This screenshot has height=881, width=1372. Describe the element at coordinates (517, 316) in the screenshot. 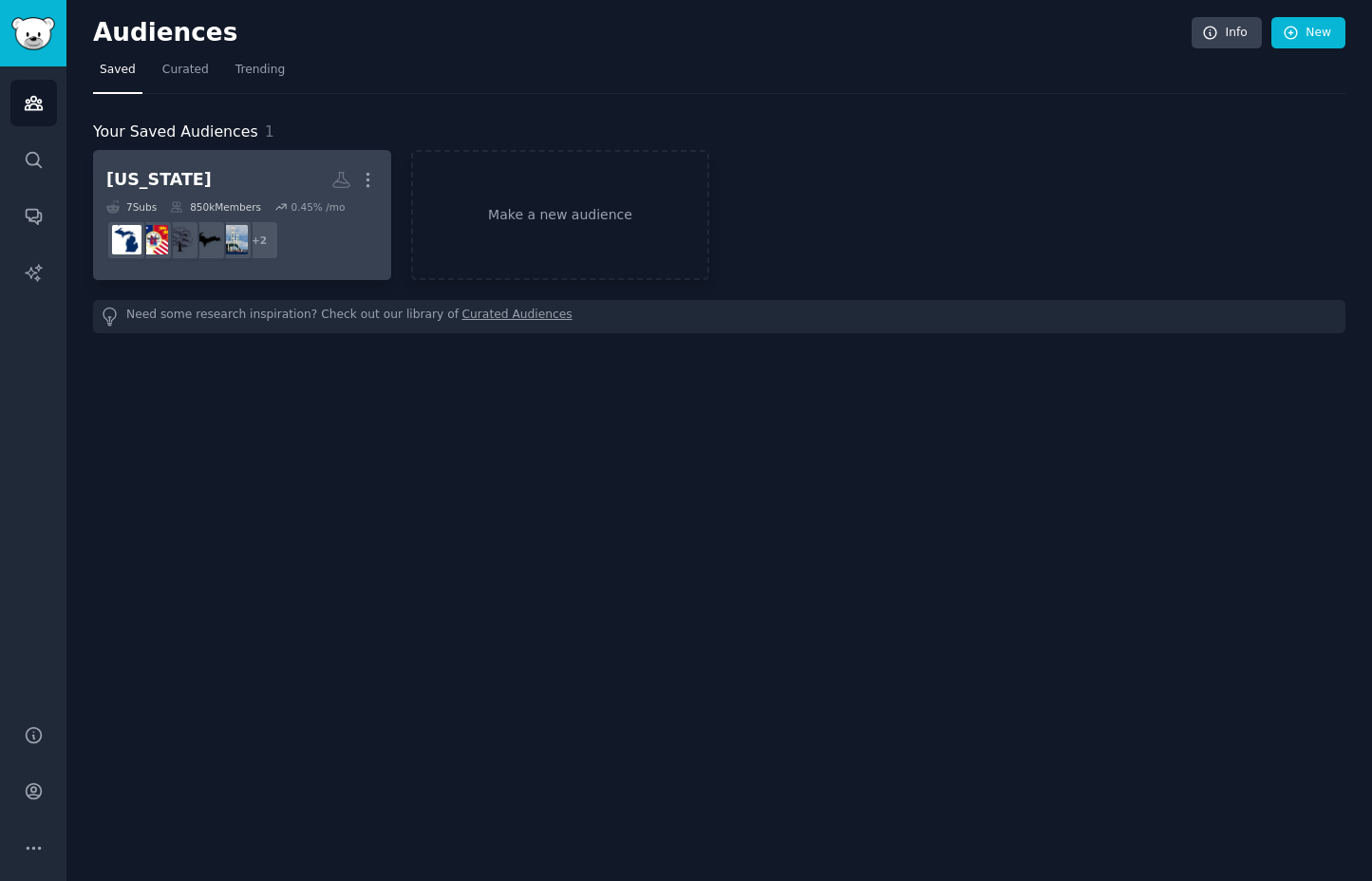

I see `a: Curated Audiences` at that location.